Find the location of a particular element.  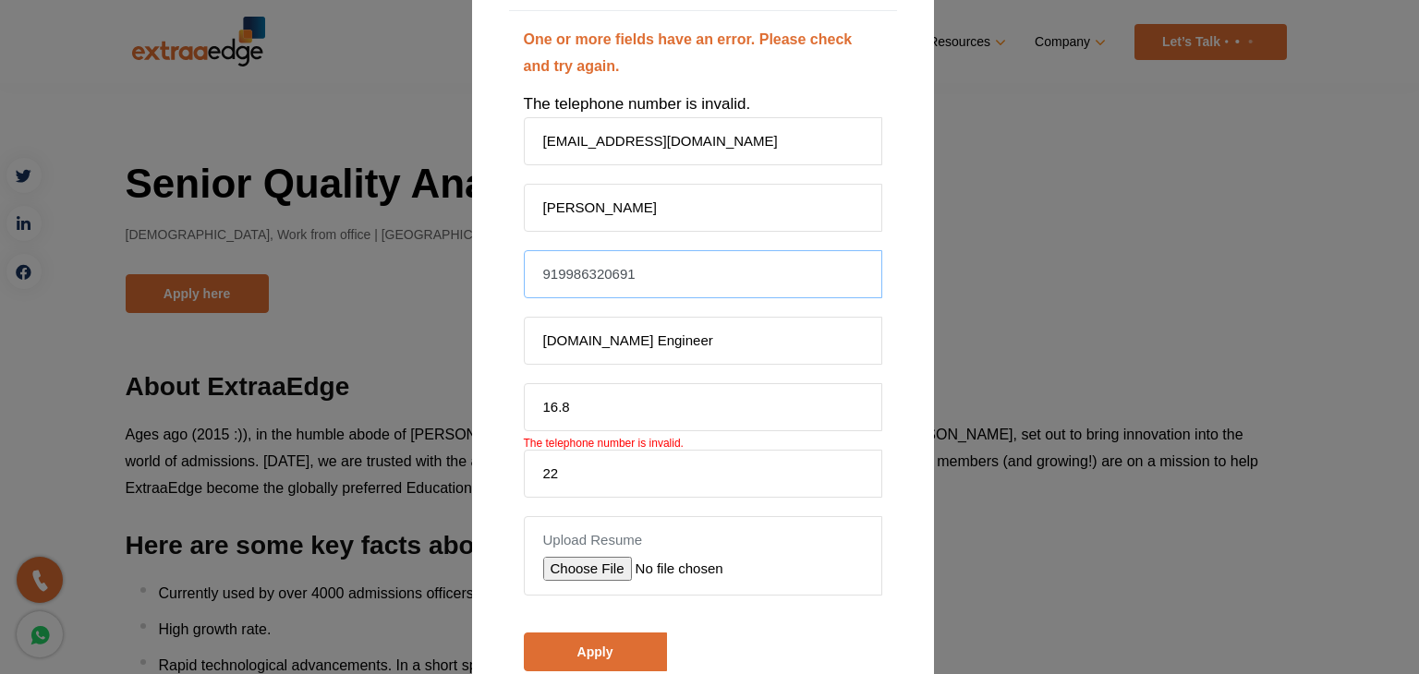

input: Name is located at coordinates (703, 208).